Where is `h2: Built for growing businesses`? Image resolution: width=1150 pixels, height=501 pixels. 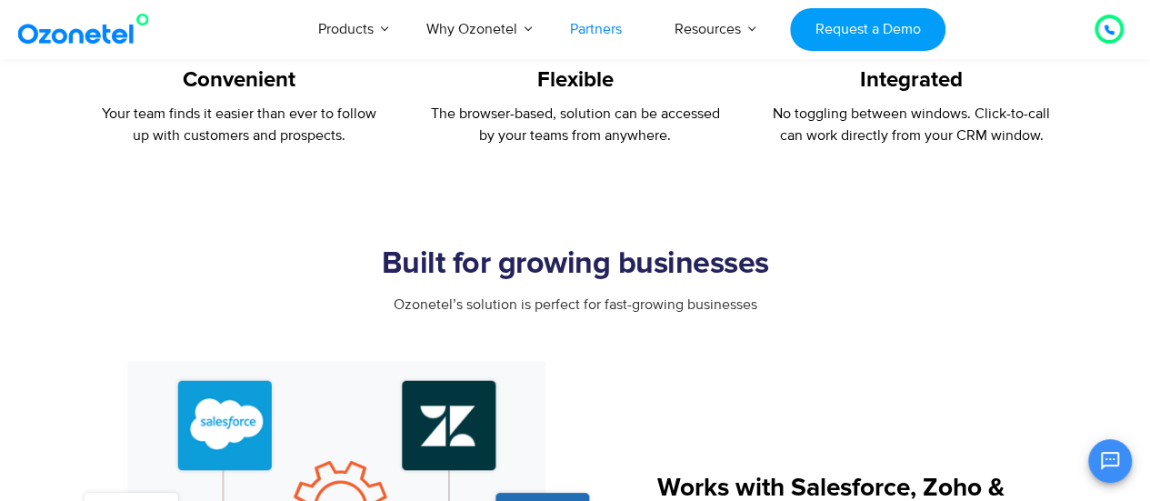 h2: Built for growing businesses is located at coordinates (576, 265).